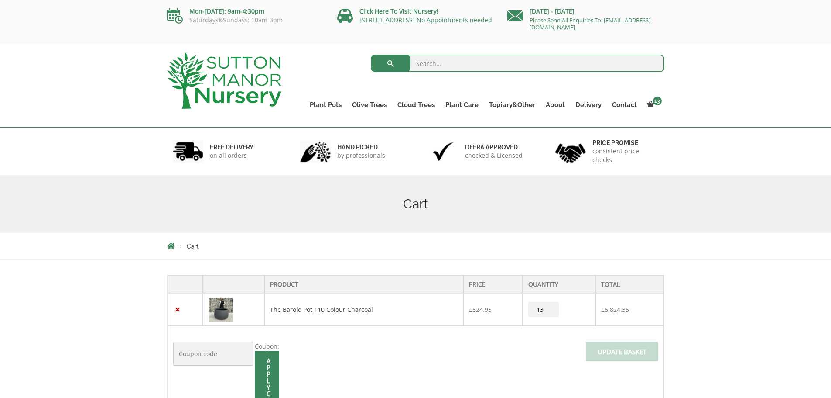 This screenshot has height=398, width=831. I want to click on th: Price, so click(493, 284).